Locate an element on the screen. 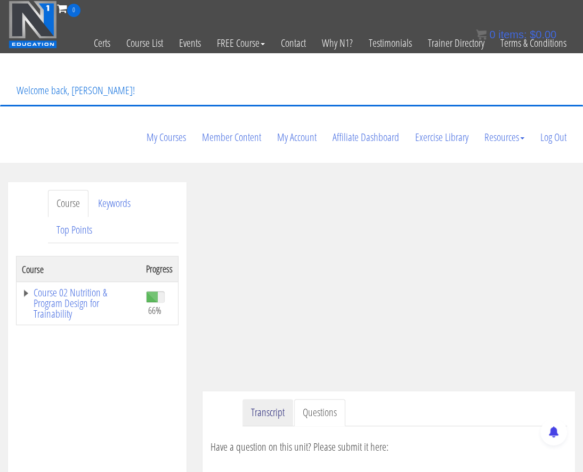 This screenshot has width=583, height=472. a: Testimonials is located at coordinates (390, 43).